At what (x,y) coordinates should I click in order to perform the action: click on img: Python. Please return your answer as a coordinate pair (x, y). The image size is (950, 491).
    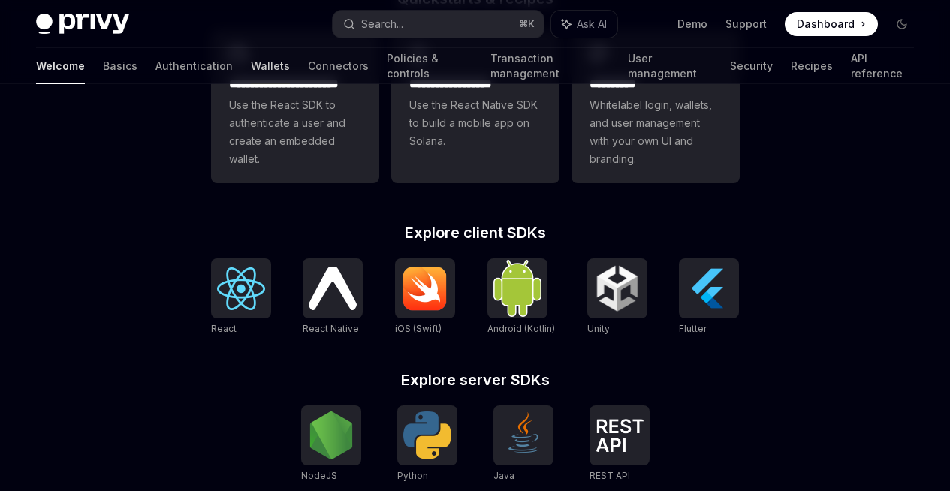
    Looking at the image, I should click on (427, 436).